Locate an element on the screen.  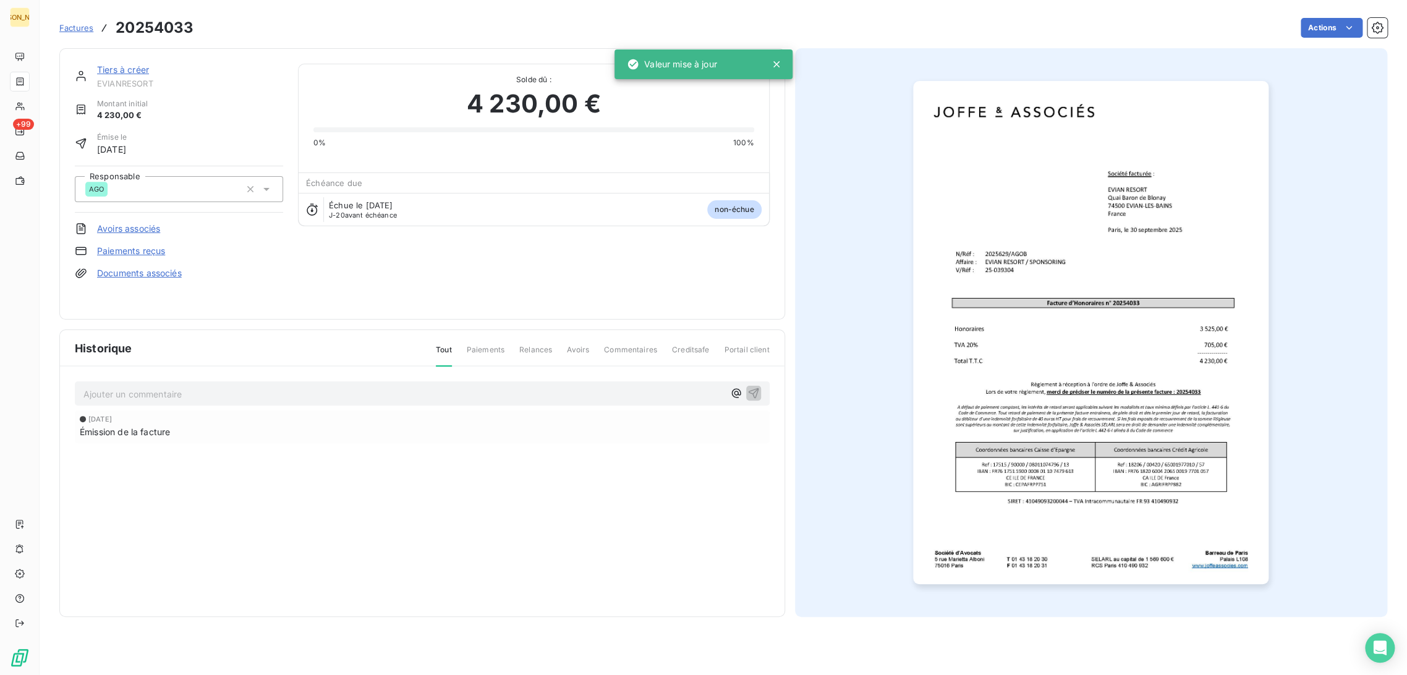
span: avant échéance is located at coordinates (363, 215).